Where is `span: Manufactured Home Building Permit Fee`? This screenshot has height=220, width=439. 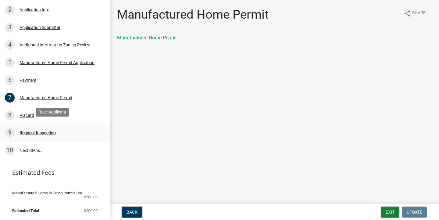 span: Manufactured Home Building Permit Fee is located at coordinates (47, 193).